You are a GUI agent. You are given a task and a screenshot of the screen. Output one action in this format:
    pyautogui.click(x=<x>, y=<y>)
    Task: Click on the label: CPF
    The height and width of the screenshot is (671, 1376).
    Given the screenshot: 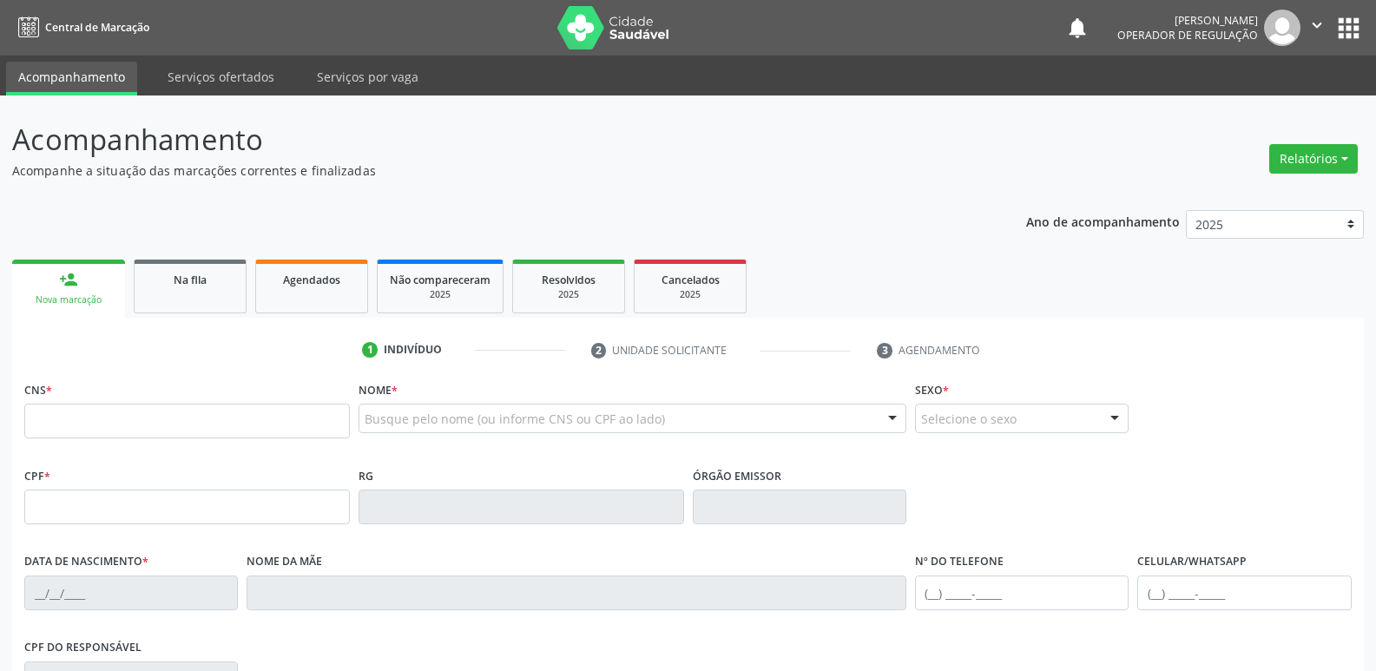 What is the action you would take?
    pyautogui.click(x=37, y=476)
    